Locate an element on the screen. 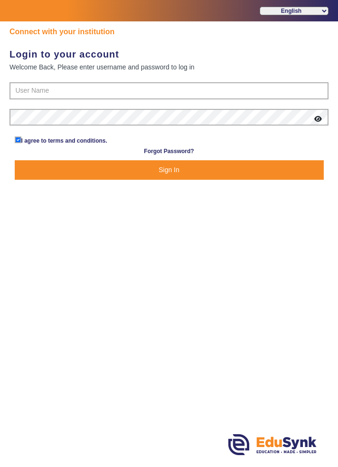 This screenshot has height=467, width=338. div: Login to your account is located at coordinates (169, 54).